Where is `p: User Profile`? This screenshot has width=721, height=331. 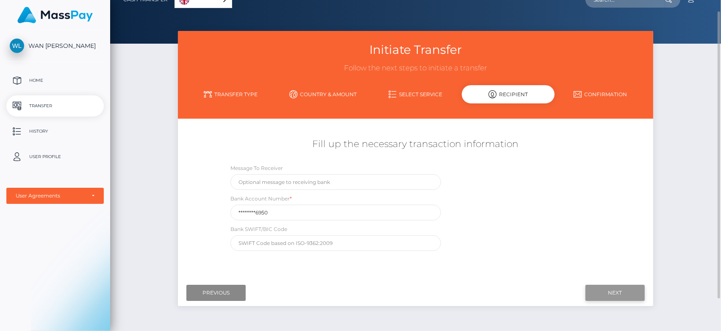
p: User Profile is located at coordinates (55, 157).